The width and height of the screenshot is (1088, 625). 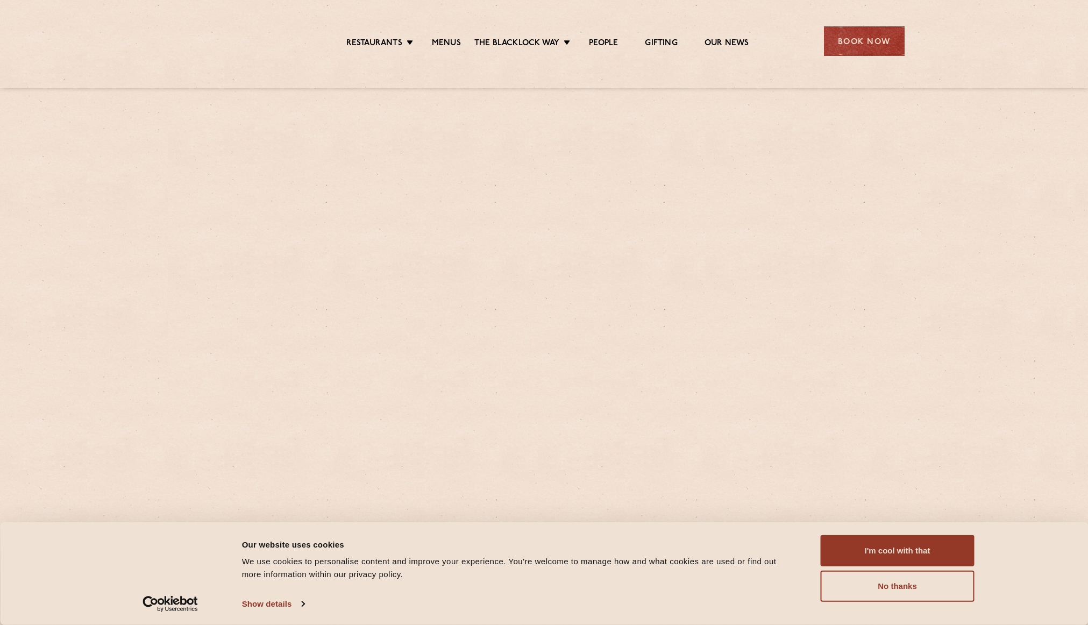 I want to click on img: svg%3E, so click(x=230, y=41).